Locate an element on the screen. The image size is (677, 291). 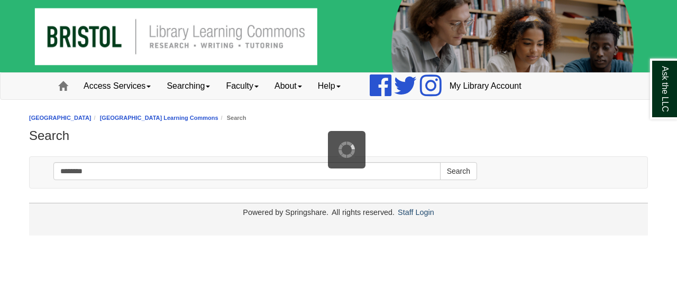
a: Help is located at coordinates (329, 86).